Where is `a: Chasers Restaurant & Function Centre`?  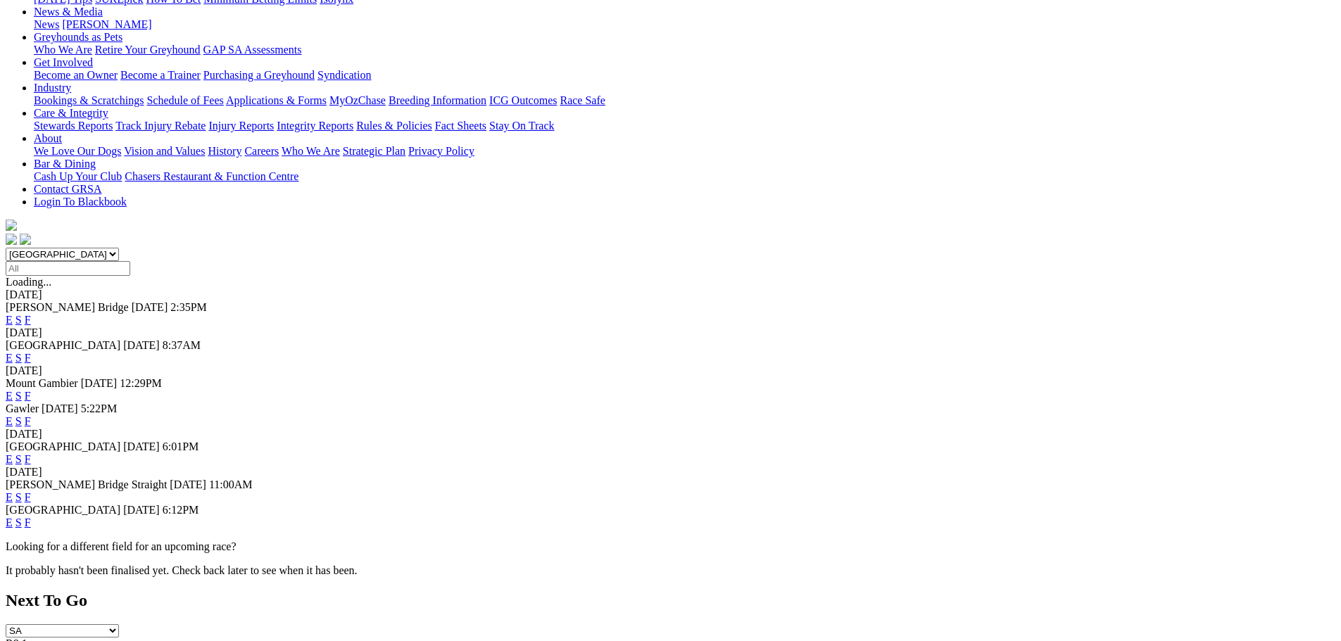
a: Chasers Restaurant & Function Centre is located at coordinates (211, 176).